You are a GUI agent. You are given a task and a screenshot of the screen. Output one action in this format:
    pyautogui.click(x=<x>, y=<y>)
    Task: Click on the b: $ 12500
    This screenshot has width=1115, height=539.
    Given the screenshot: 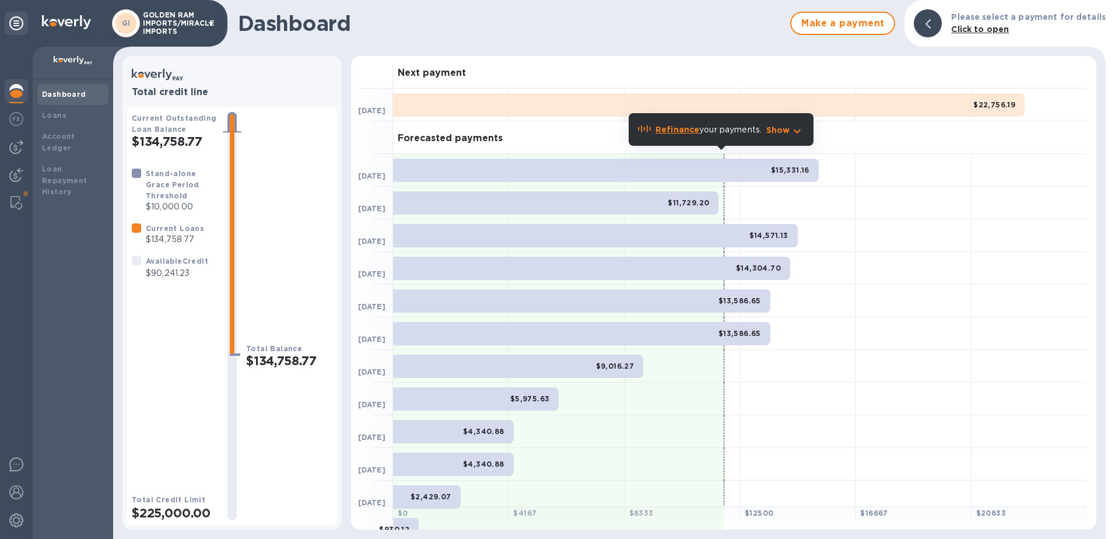 What is the action you would take?
    pyautogui.click(x=758, y=512)
    